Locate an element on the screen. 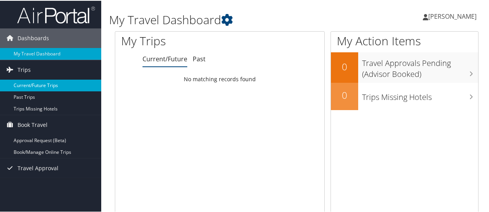 The height and width of the screenshot is (212, 489). h1: My Action Items is located at coordinates (405, 40).